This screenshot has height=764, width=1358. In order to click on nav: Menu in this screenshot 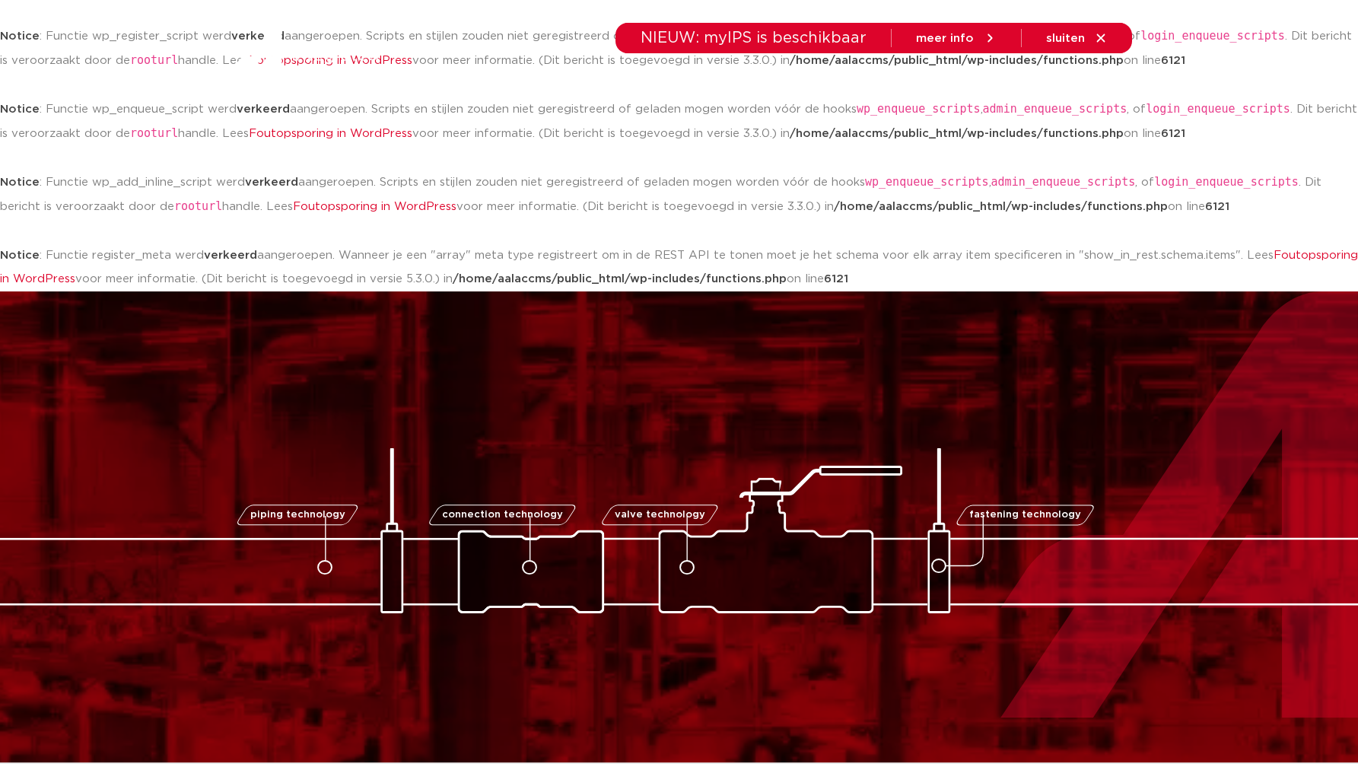, I will do `click(727, 85)`.